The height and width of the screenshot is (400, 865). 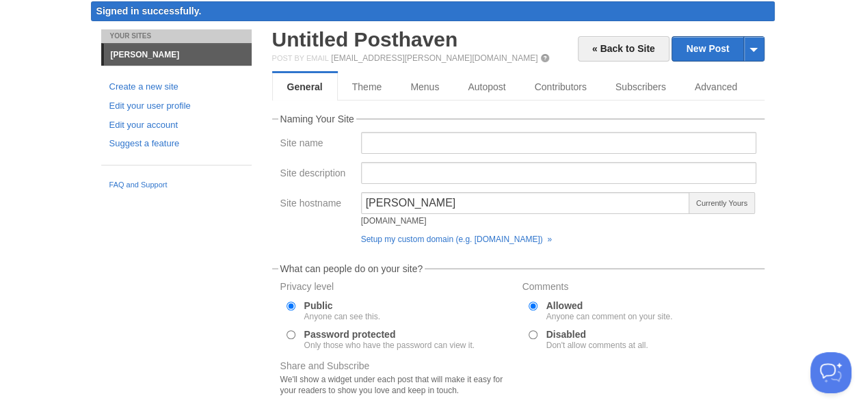 I want to click on li: Your Sites, so click(x=176, y=36).